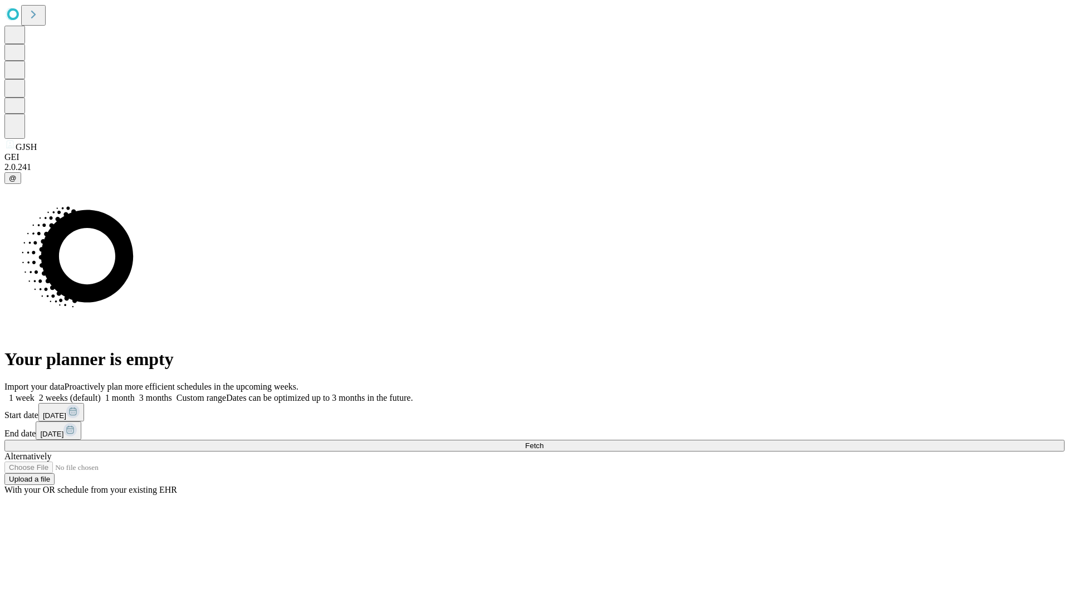  I want to click on button: Upload a file, so click(30, 478).